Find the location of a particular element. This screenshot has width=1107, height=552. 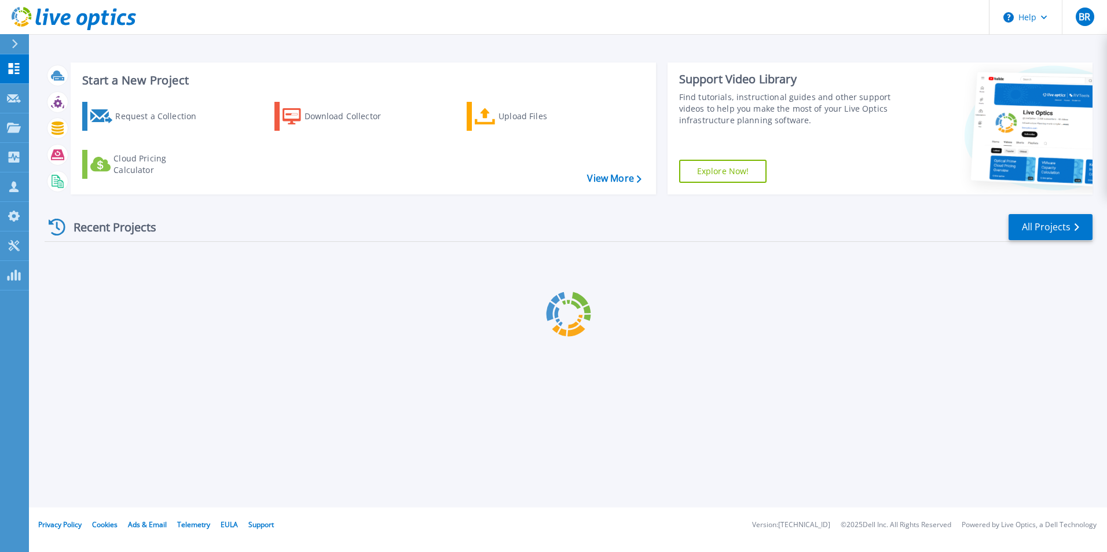

a: View More is located at coordinates (614, 178).